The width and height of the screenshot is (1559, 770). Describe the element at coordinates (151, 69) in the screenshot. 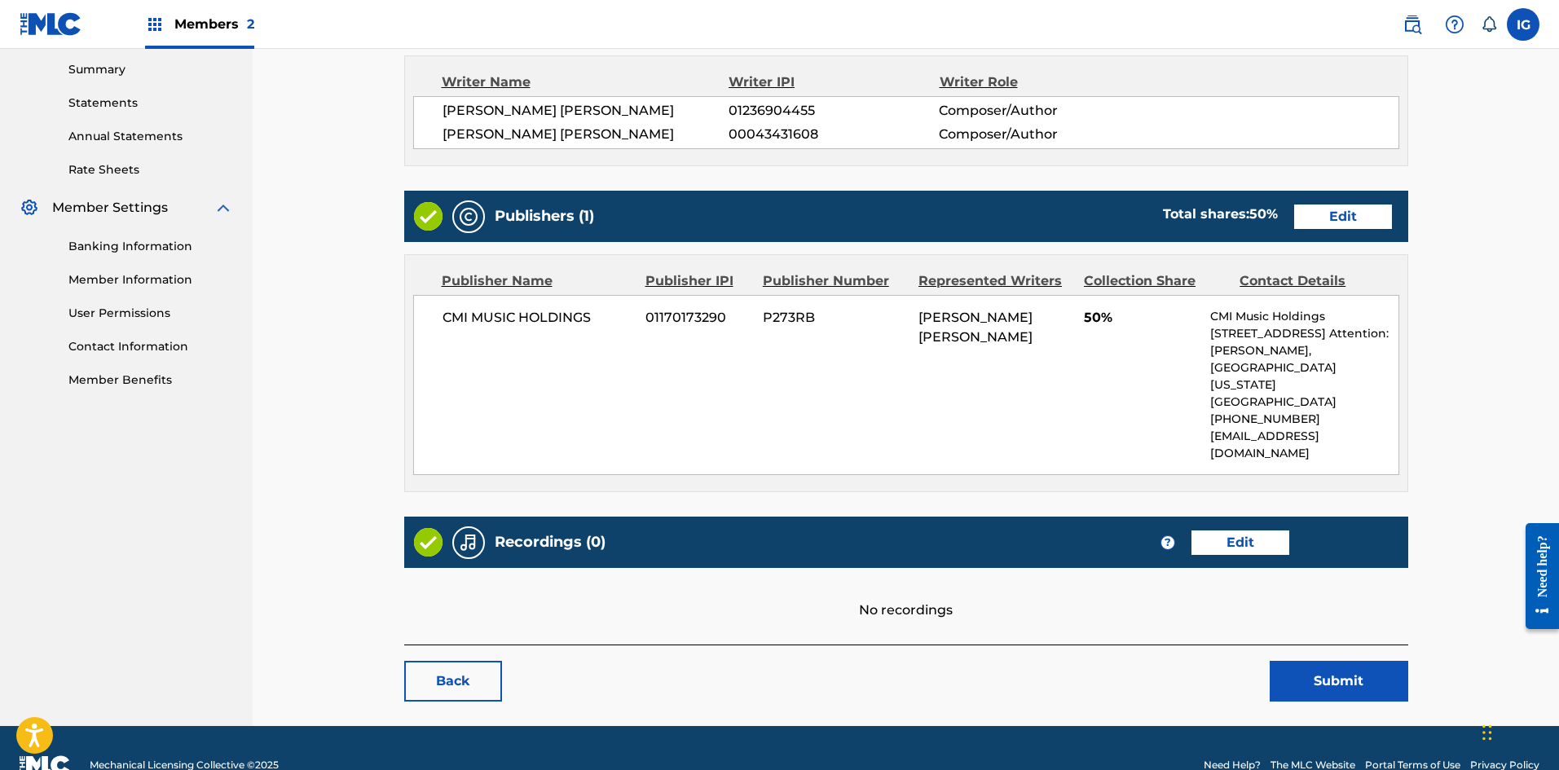

I see `a: Summary` at that location.